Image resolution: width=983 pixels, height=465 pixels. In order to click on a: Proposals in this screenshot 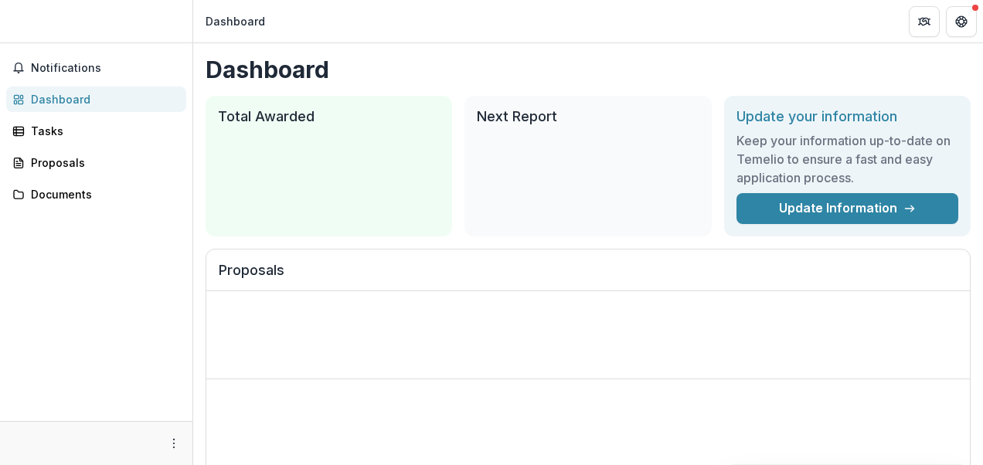, I will do `click(96, 162)`.